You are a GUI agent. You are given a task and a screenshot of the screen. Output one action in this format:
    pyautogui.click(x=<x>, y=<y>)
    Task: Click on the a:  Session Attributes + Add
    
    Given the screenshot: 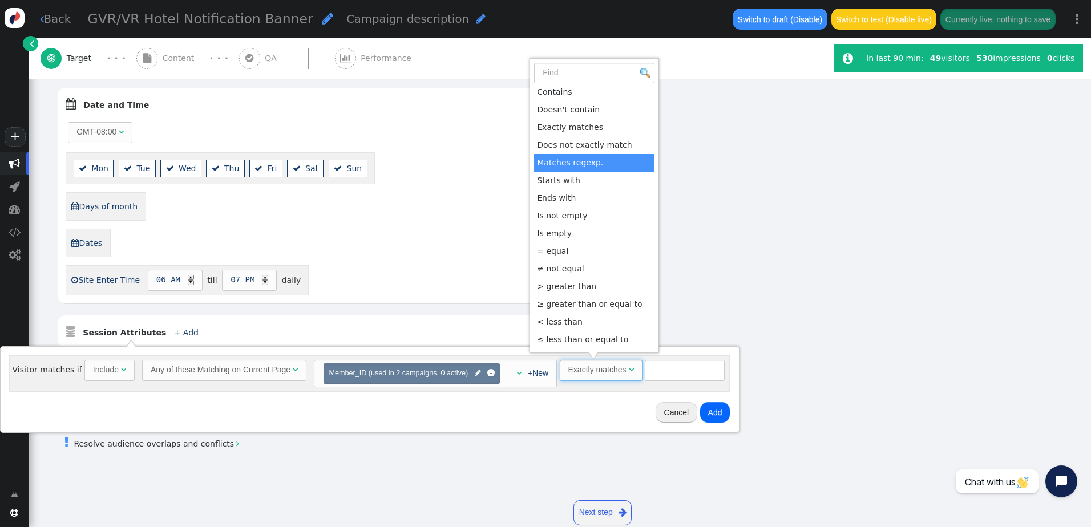 What is the action you would take?
    pyautogui.click(x=141, y=333)
    